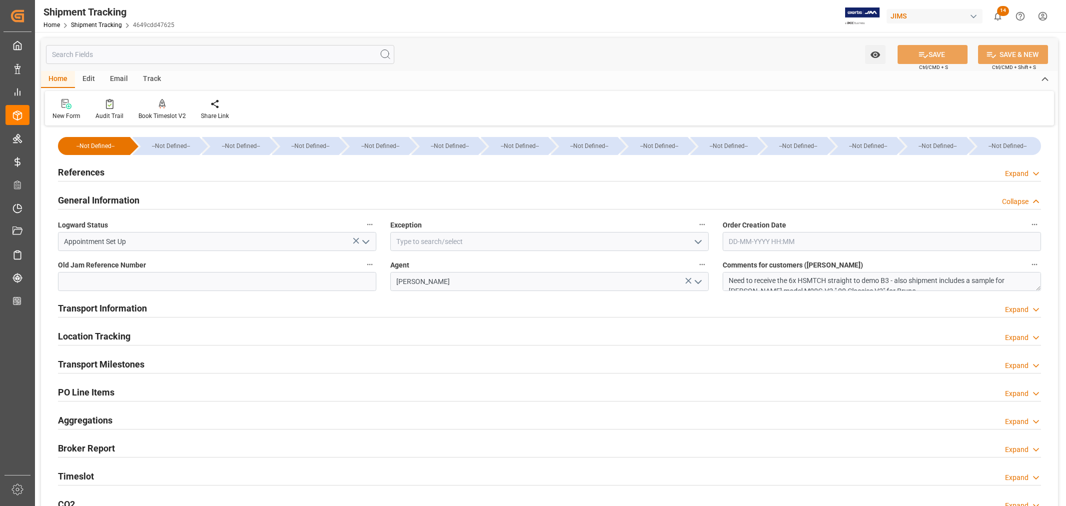 This screenshot has height=506, width=1066. Describe the element at coordinates (86, 448) in the screenshot. I see `h2: Broker Report` at that location.